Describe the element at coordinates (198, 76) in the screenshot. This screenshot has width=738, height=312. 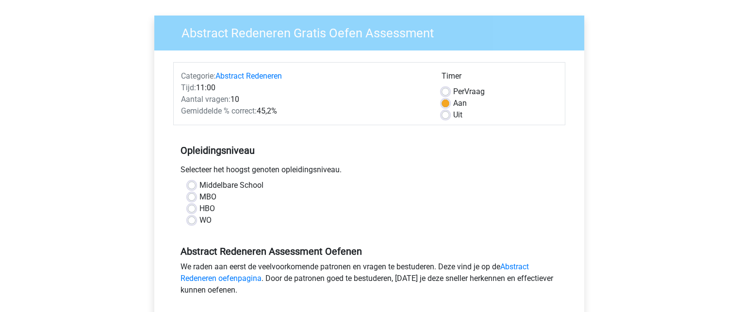
I see `span: Categorie:` at that location.